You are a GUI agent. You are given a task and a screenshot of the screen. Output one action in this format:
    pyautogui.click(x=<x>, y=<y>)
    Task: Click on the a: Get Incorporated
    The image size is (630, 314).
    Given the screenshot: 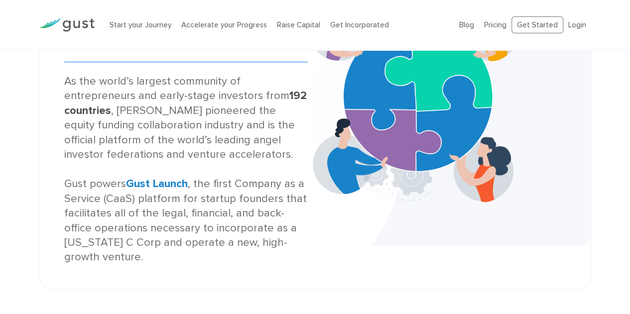 What is the action you would take?
    pyautogui.click(x=359, y=25)
    